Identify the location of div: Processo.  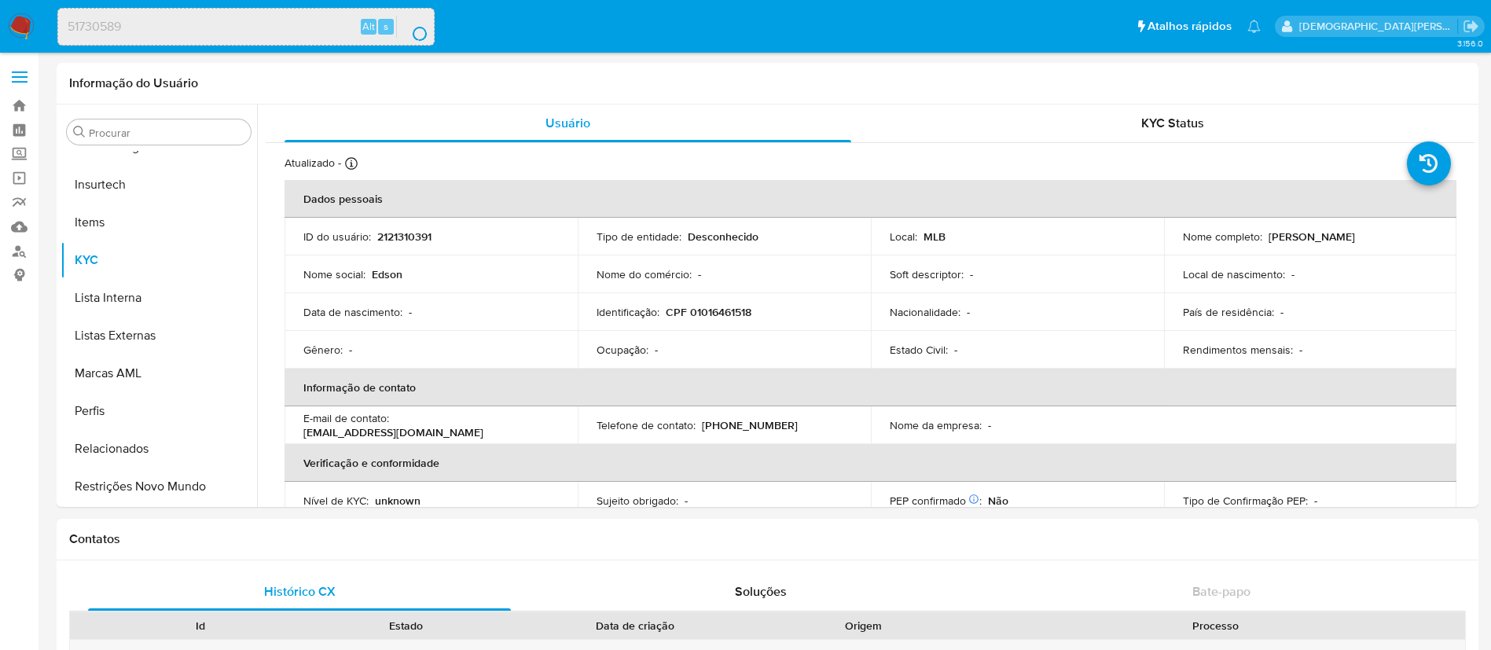
(1216, 626).